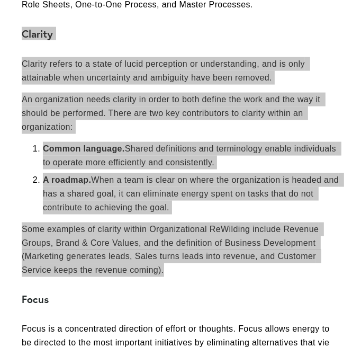 The height and width of the screenshot is (347, 361). What do you see at coordinates (181, 249) in the screenshot?
I see `p: Some examples of clarity within Organizational ReWilding include Revenue Groups, Brand & Core Val...` at bounding box center [181, 249].